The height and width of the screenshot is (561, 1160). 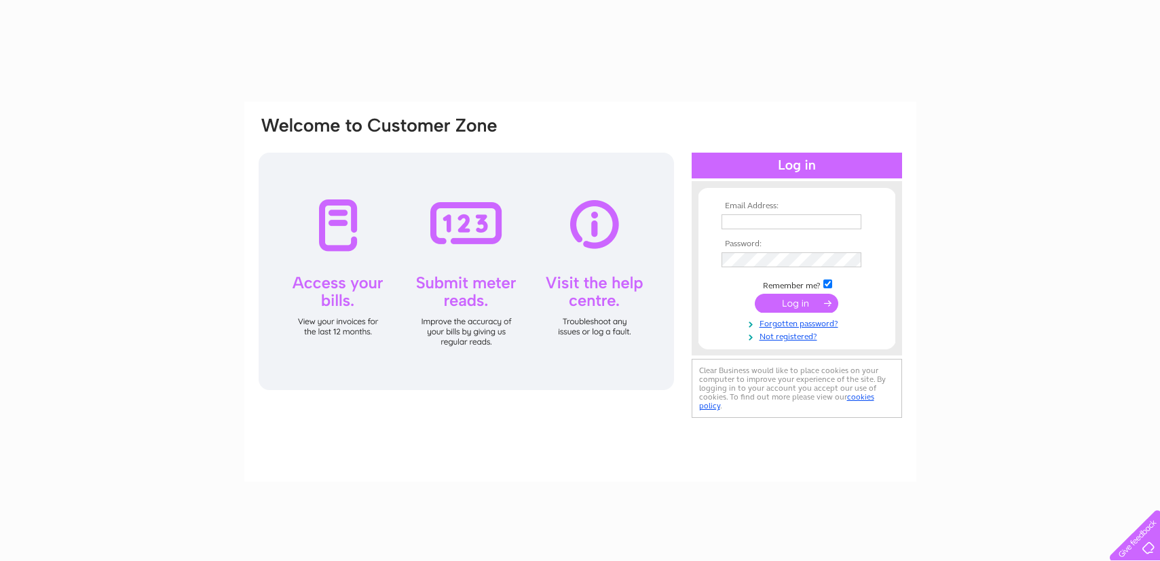 I want to click on th: Password:, so click(x=797, y=244).